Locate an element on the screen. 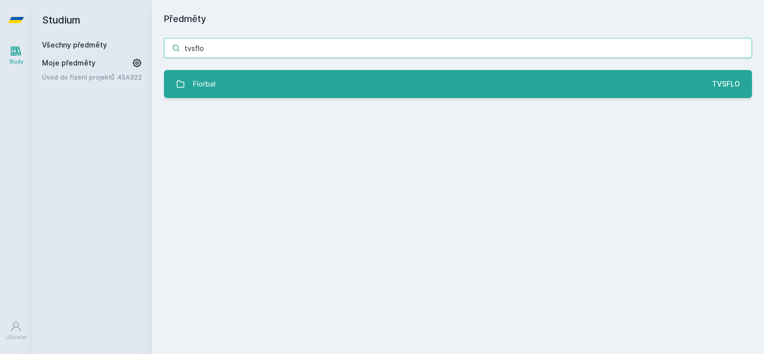 This screenshot has height=354, width=764. div: Study is located at coordinates (16, 61).